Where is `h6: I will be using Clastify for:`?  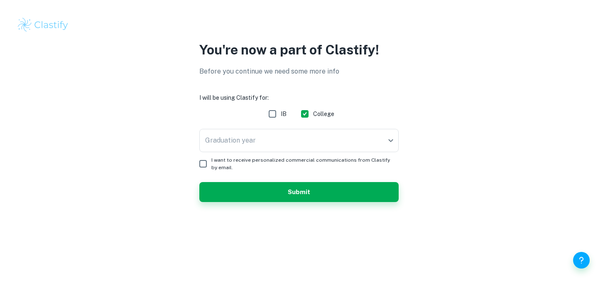 h6: I will be using Clastify for: is located at coordinates (299, 98).